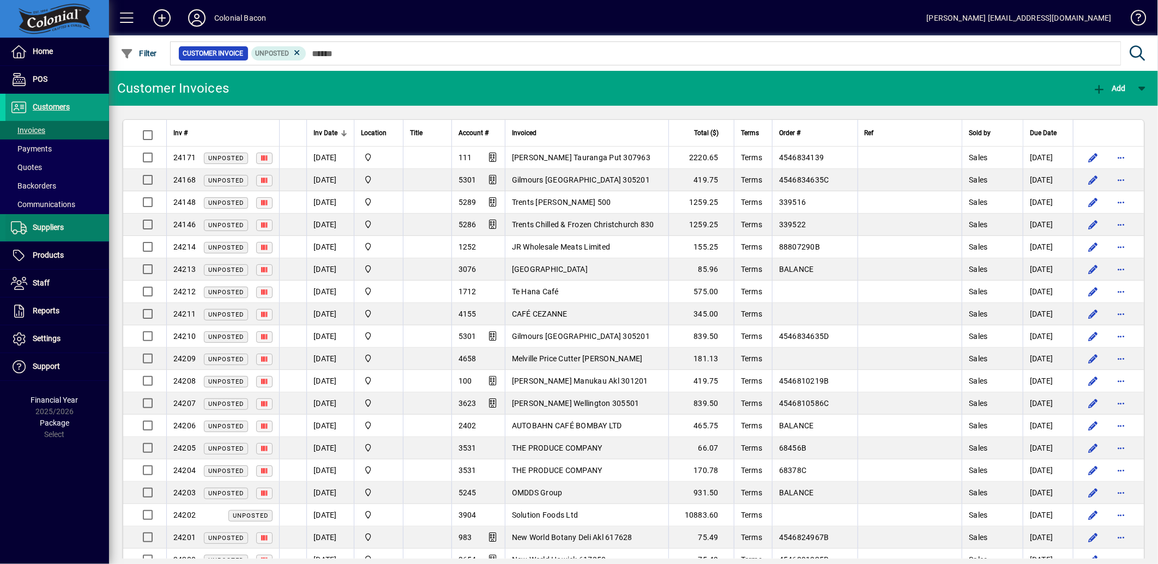  I want to click on td: 170.78, so click(701, 470).